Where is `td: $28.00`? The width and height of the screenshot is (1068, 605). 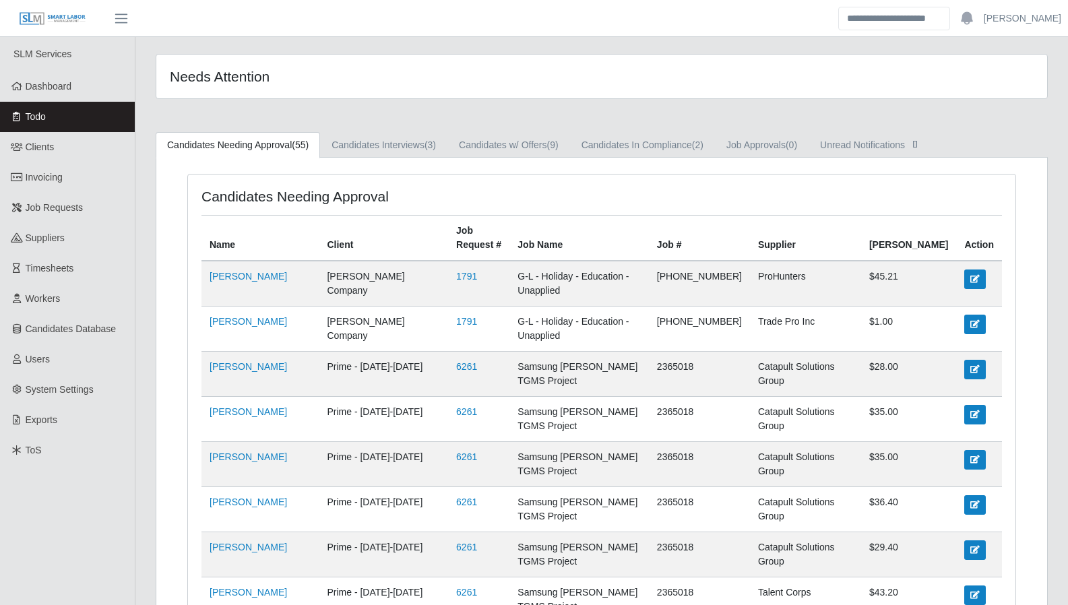 td: $28.00 is located at coordinates (908, 374).